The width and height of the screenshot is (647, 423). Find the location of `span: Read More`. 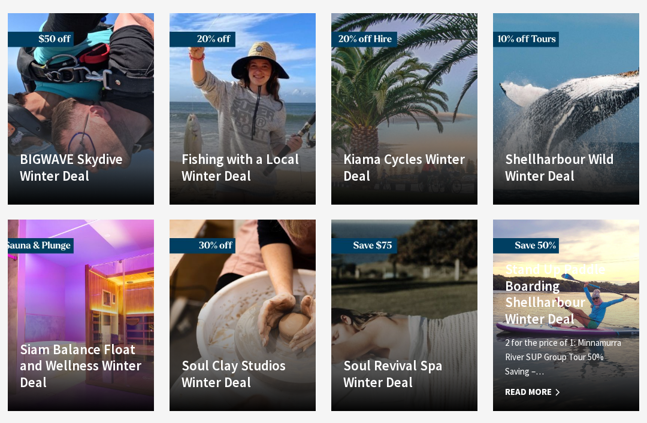

span: Read More is located at coordinates (566, 392).